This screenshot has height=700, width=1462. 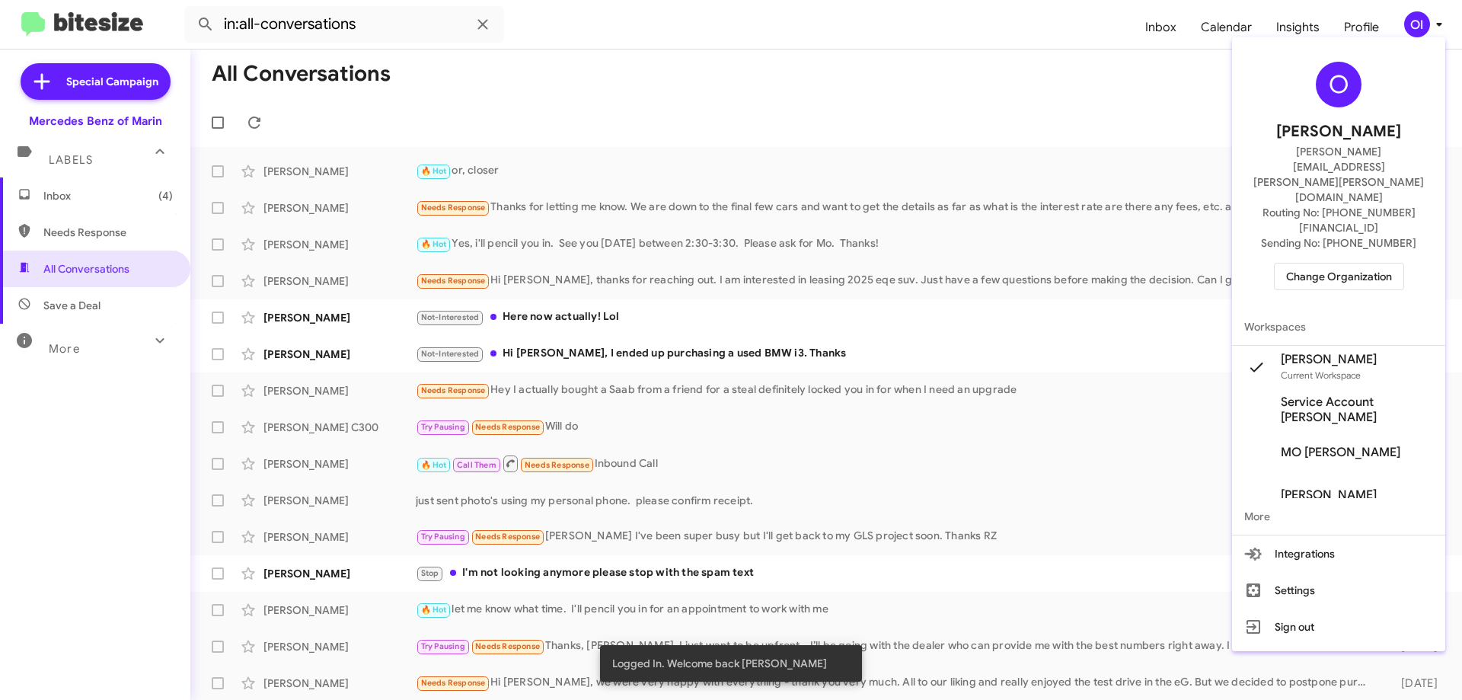 What do you see at coordinates (1338, 590) in the screenshot?
I see `button: Settings` at bounding box center [1338, 590].